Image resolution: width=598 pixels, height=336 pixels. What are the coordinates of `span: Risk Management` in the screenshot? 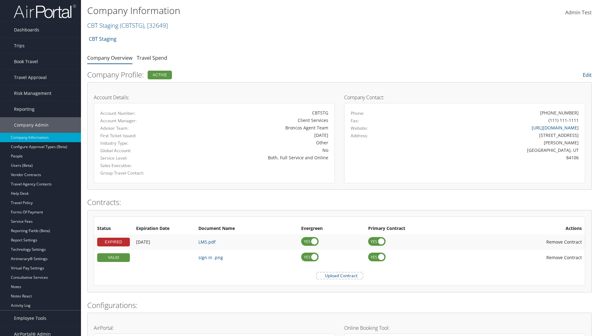 It's located at (33, 93).